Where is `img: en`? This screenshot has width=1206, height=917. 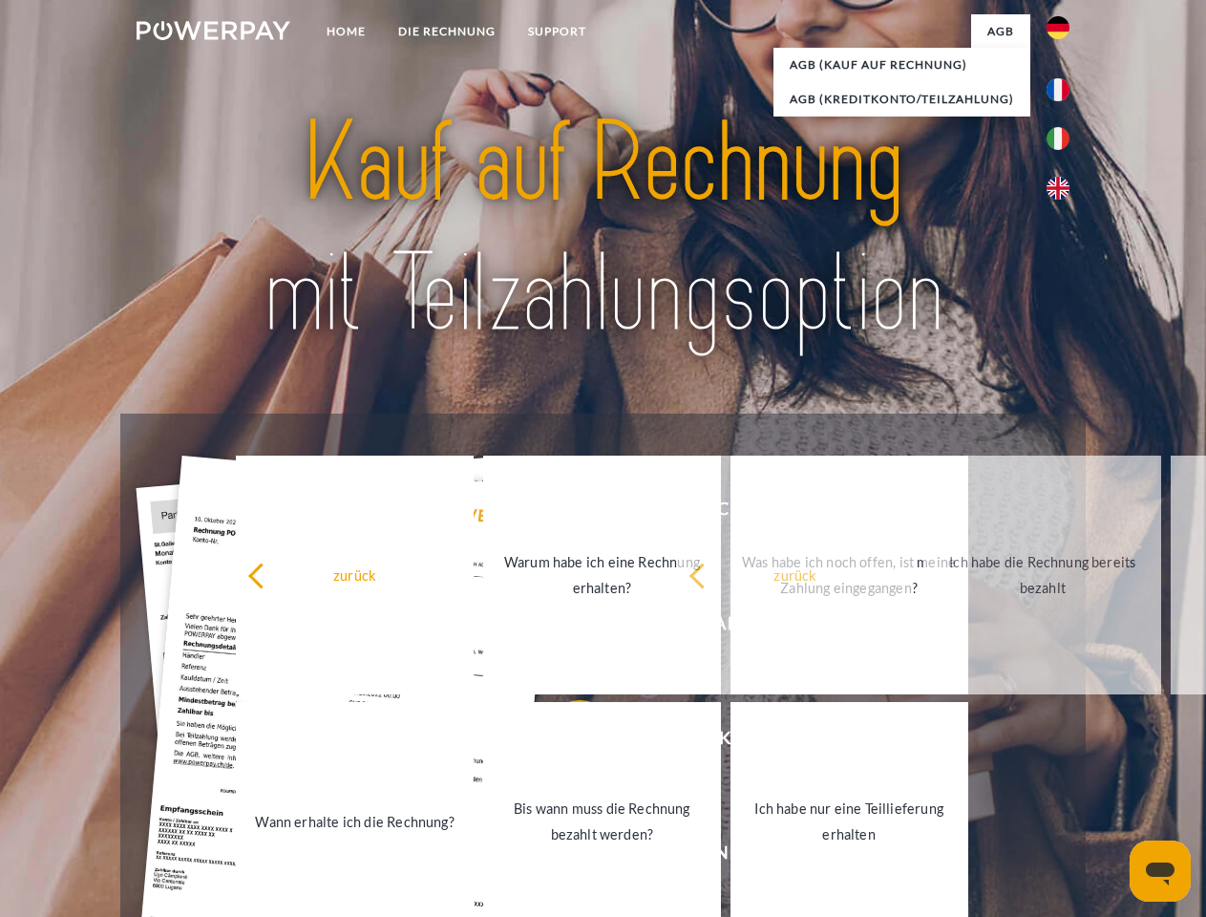 img: en is located at coordinates (1058, 188).